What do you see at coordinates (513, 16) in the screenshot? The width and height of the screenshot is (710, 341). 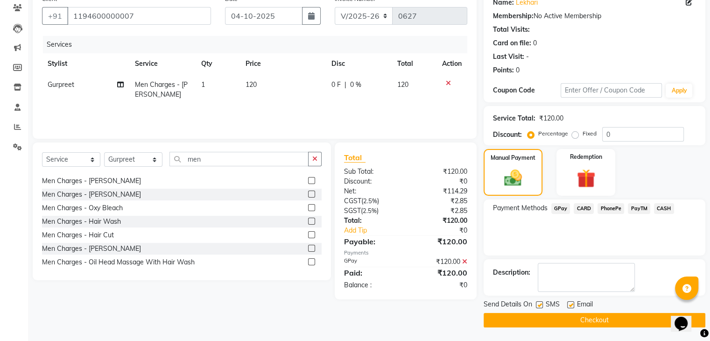 I see `div: Membership:` at bounding box center [513, 16].